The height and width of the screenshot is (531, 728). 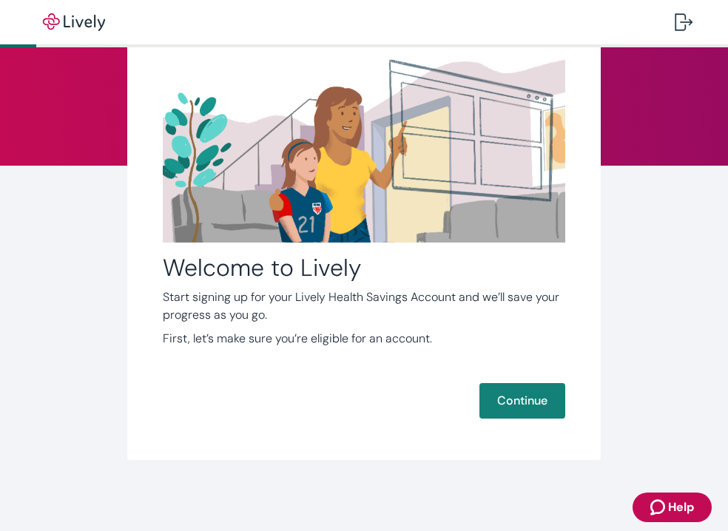 What do you see at coordinates (364, 268) in the screenshot?
I see `h2: Welcome to Lively` at bounding box center [364, 268].